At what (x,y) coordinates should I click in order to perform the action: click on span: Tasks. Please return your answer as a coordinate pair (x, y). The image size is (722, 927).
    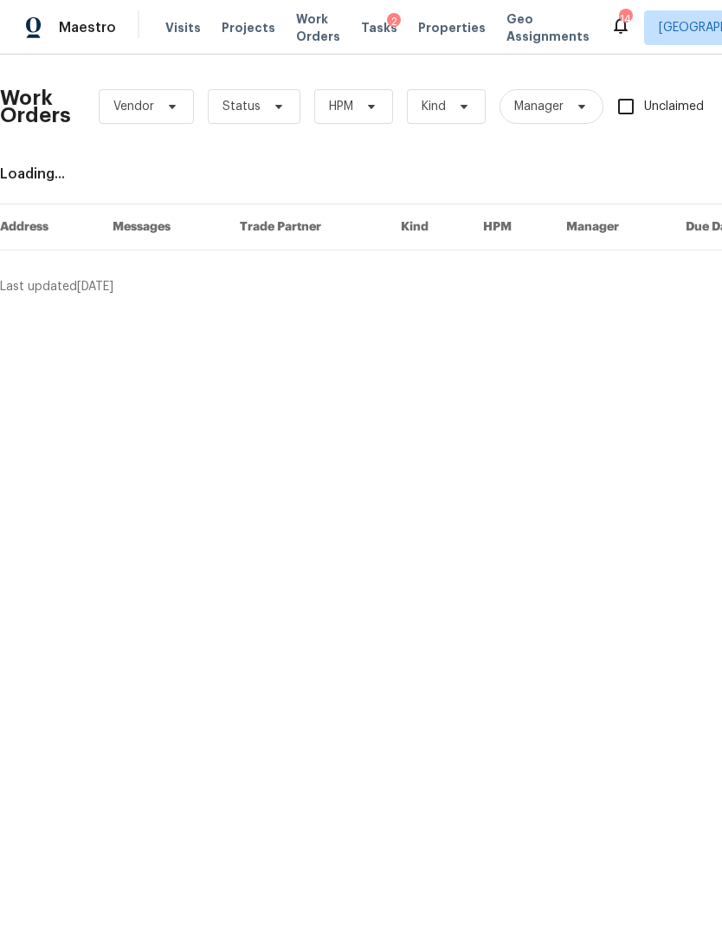
    Looking at the image, I should click on (379, 28).